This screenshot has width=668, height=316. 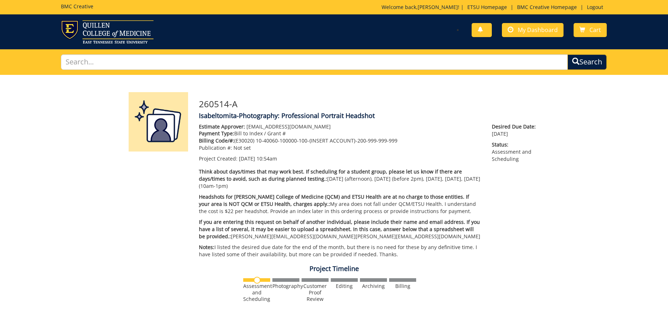 I want to click on button: Search, so click(x=587, y=62).